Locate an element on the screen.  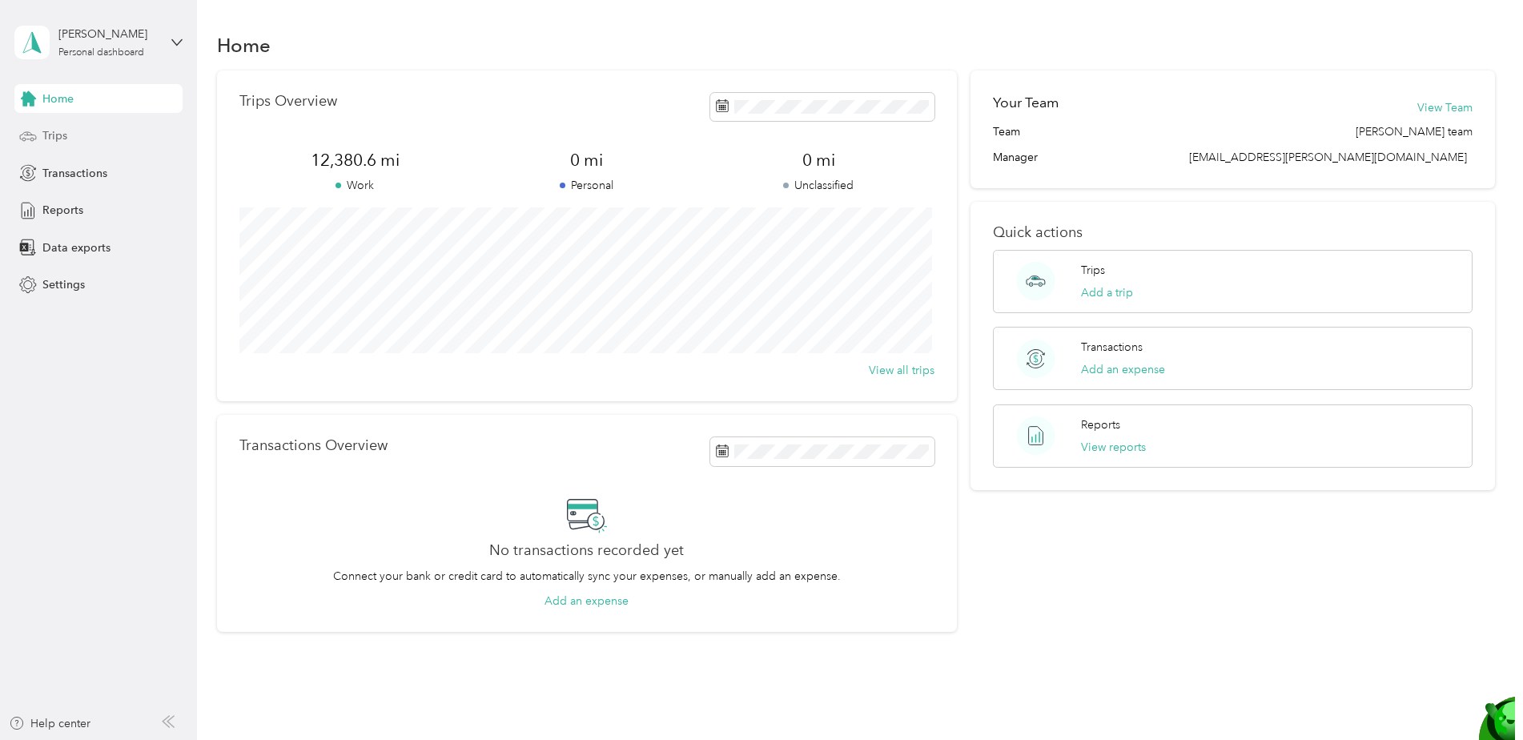
h1: Home is located at coordinates (243, 45).